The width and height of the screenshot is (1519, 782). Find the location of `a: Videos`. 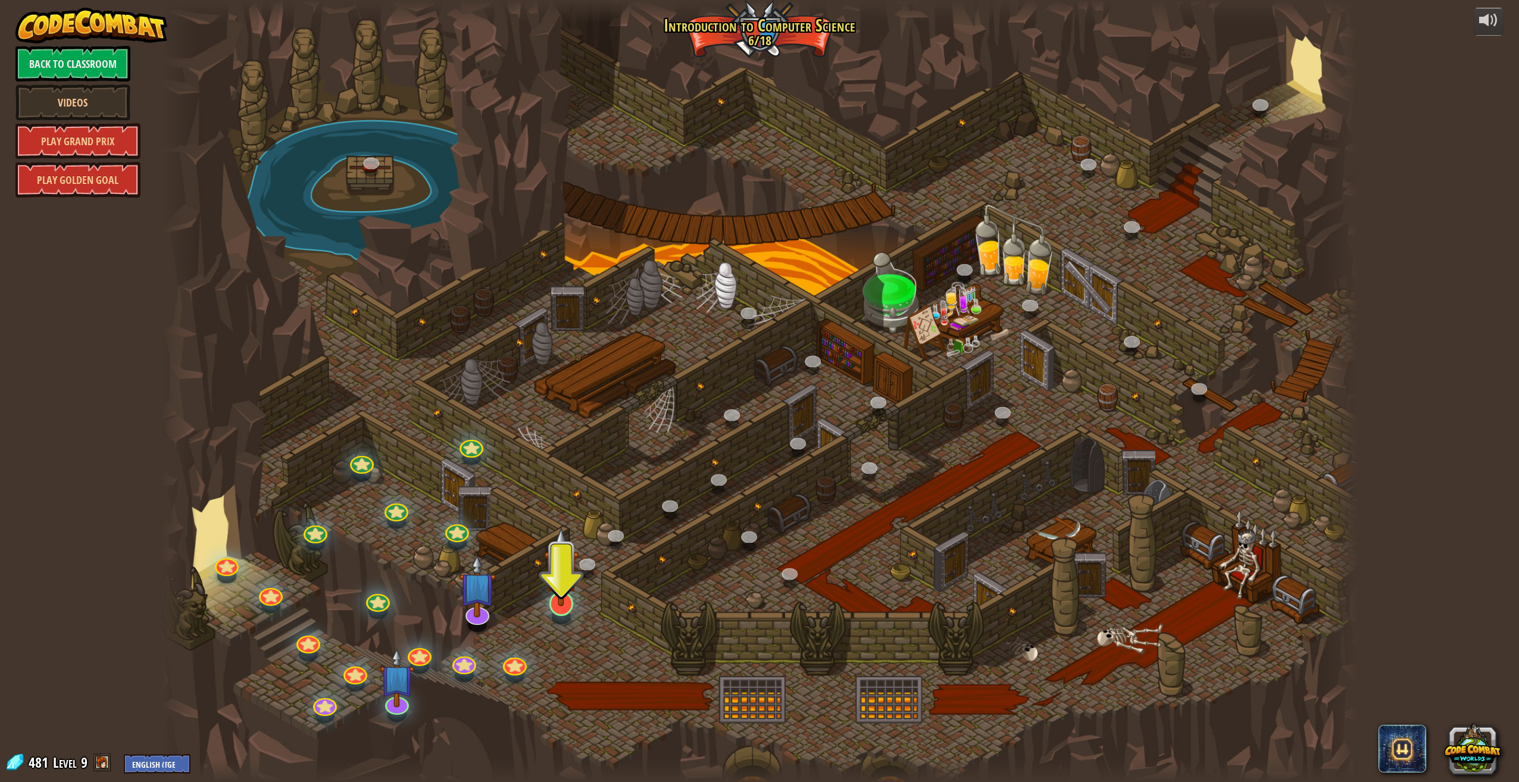

a: Videos is located at coordinates (73, 102).